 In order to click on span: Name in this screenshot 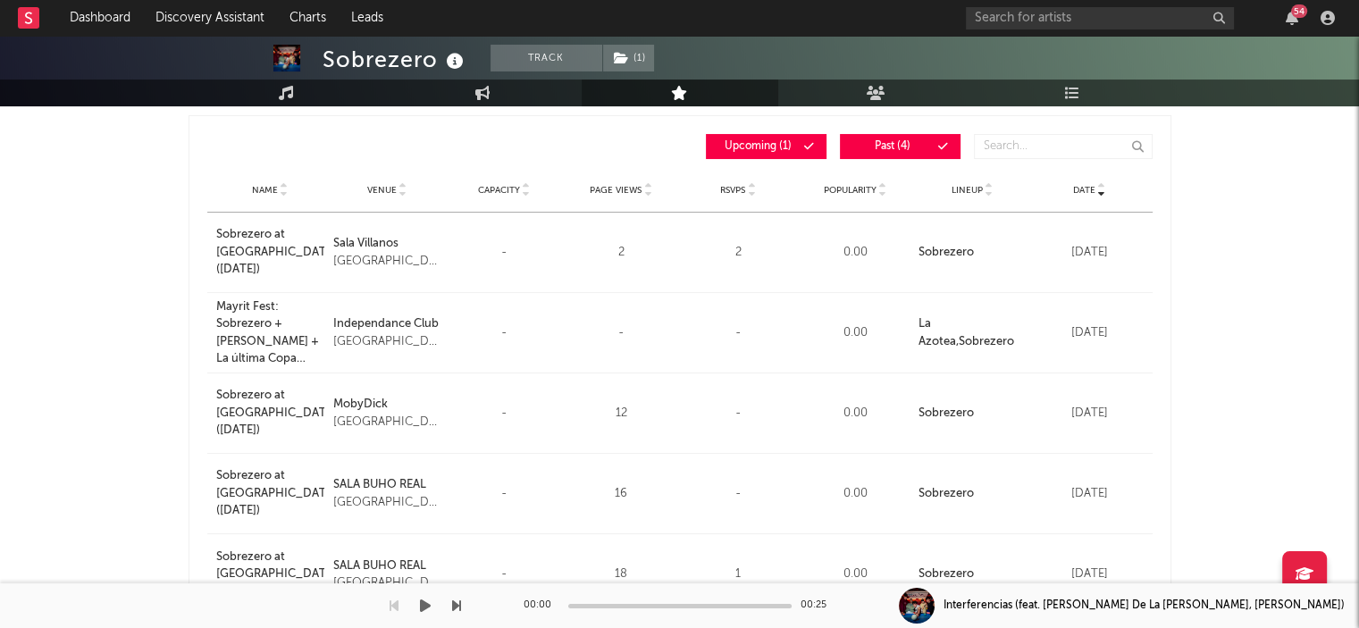, I will do `click(265, 190)`.